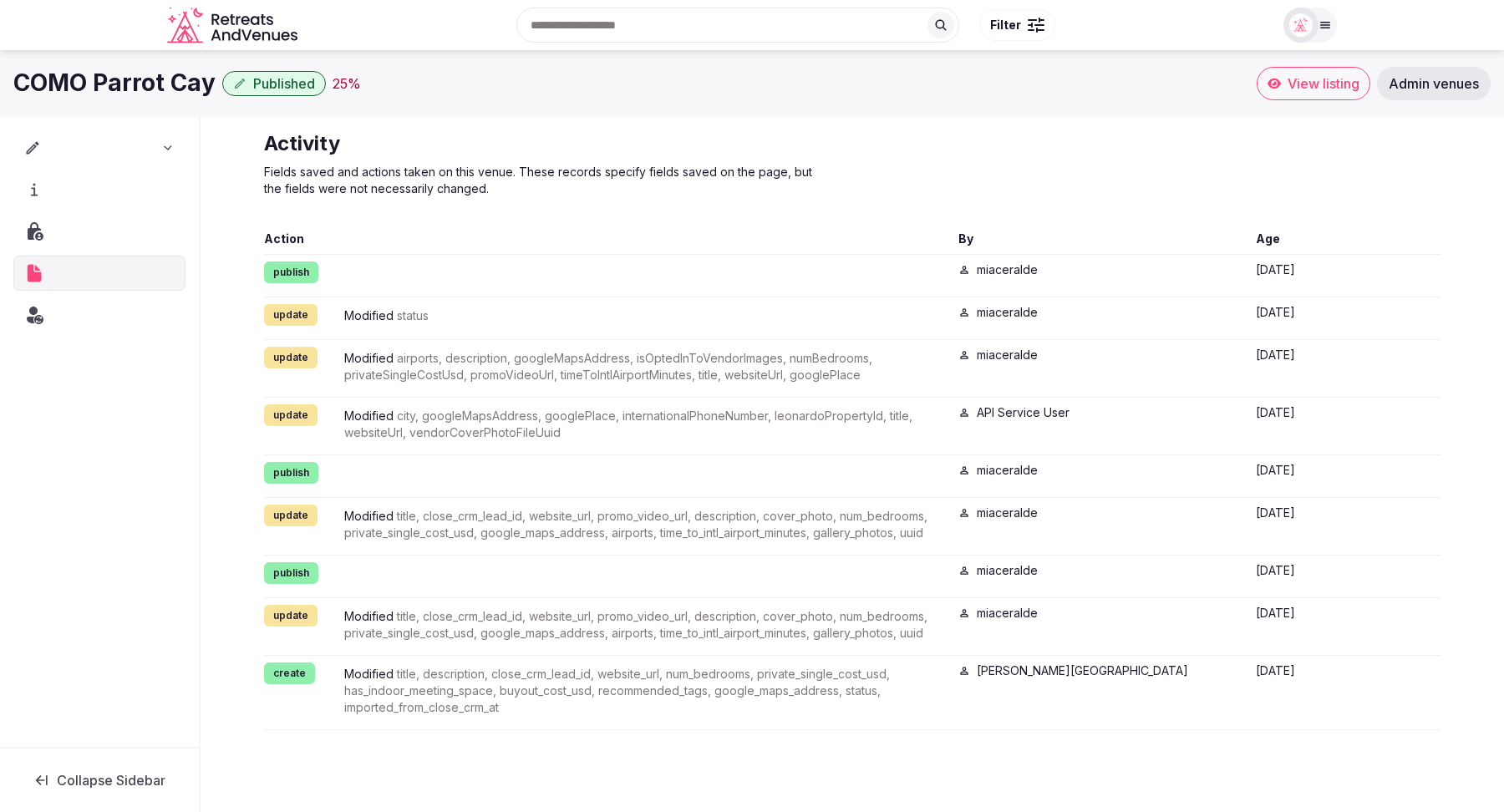 Image resolution: width=1504 pixels, height=812 pixels. I want to click on span: city, googleMapsAddress, googlePlace, internationalPhoneNumber, leonardoPropertyId, title, websit..., so click(628, 423).